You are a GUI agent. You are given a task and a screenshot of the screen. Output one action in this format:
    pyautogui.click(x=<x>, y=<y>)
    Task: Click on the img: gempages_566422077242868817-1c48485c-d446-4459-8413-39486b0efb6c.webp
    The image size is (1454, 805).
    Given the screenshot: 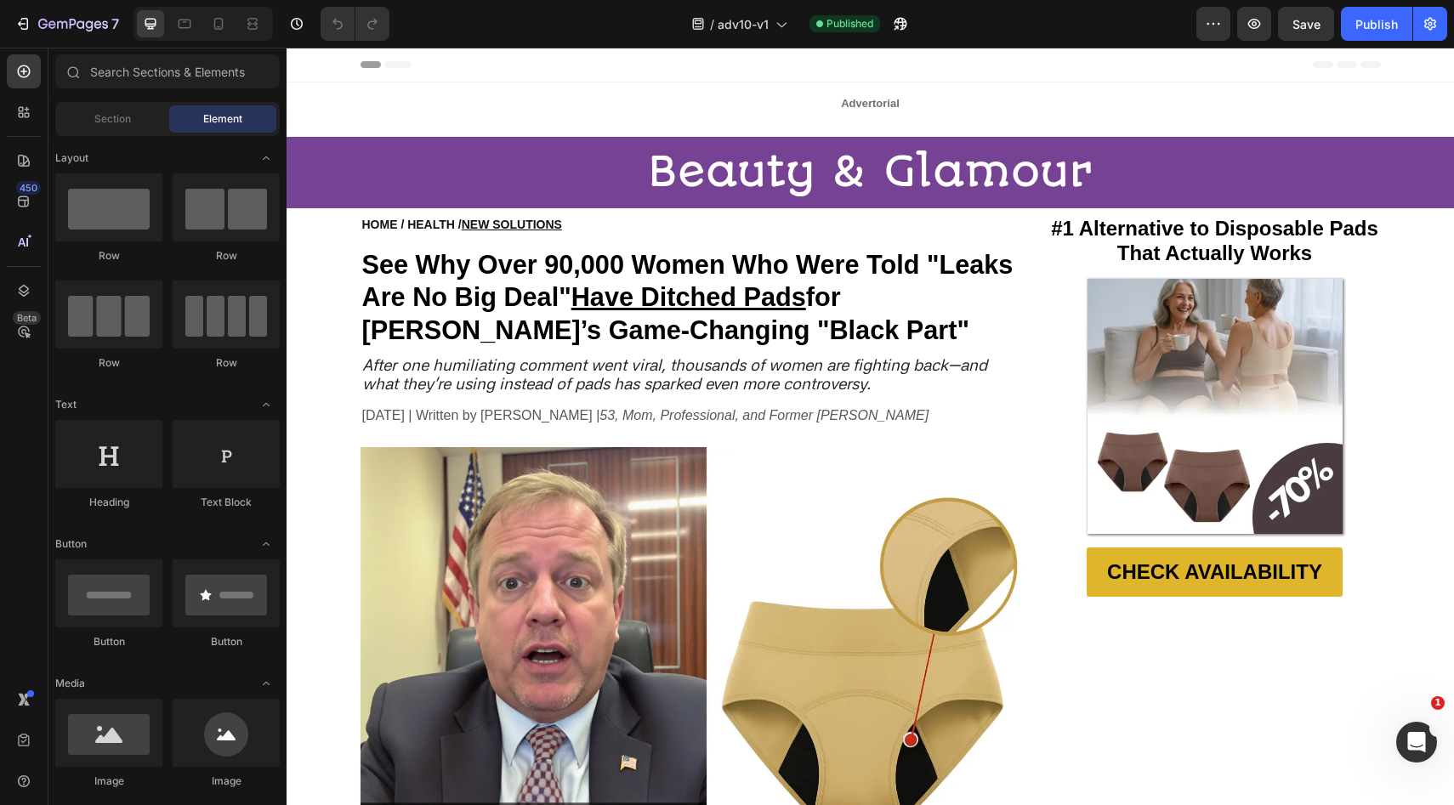 What is the action you would take?
    pyautogui.click(x=928, y=359)
    